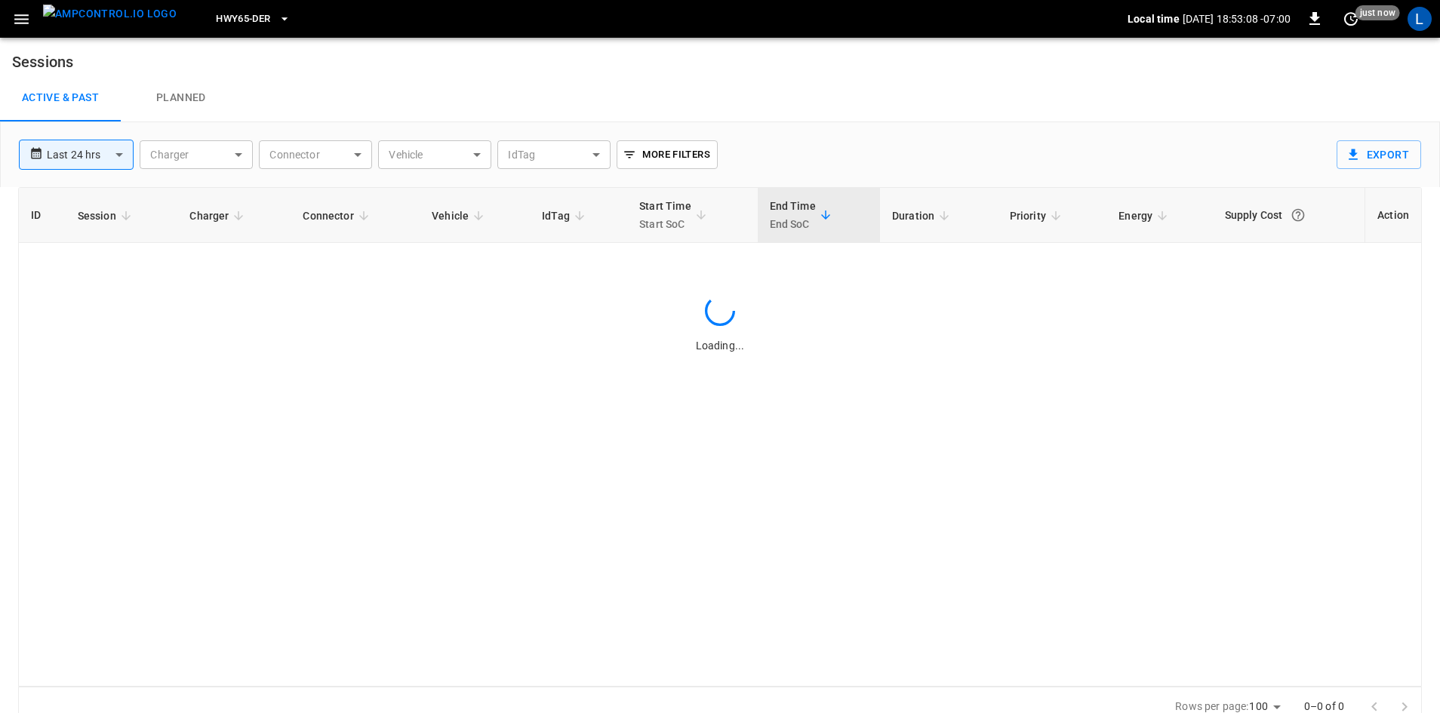 The image size is (1440, 713). What do you see at coordinates (337, 216) in the screenshot?
I see `span: Connector` at bounding box center [337, 216].